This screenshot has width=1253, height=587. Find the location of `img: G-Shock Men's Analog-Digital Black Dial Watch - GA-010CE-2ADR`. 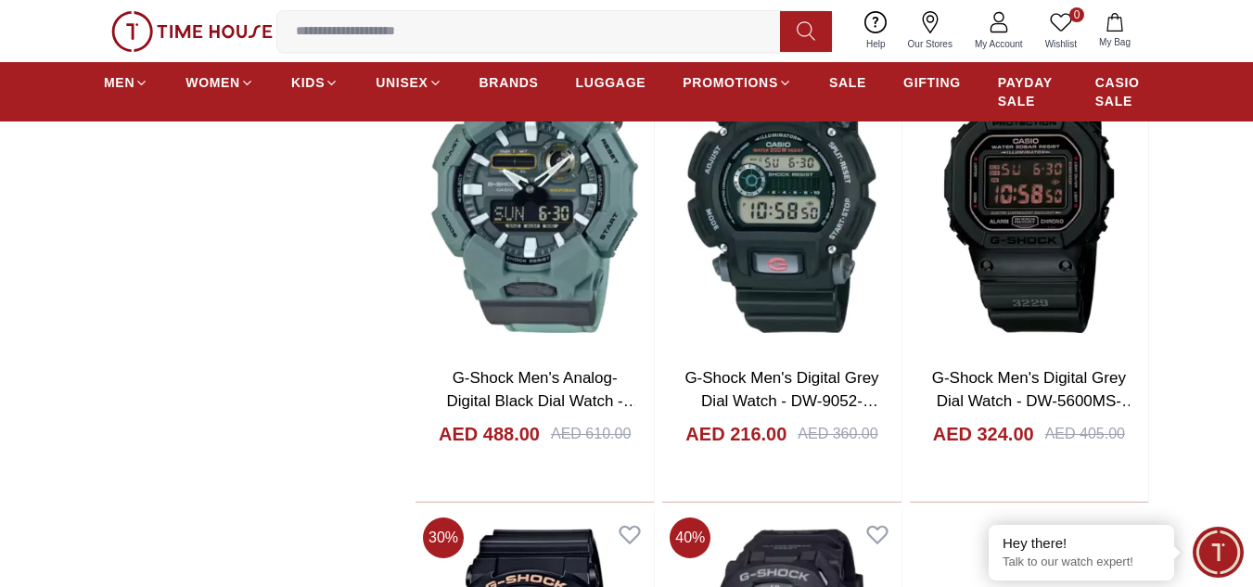

img: G-Shock Men's Analog-Digital Black Dial Watch - GA-010CE-2ADR is located at coordinates (534, 194).